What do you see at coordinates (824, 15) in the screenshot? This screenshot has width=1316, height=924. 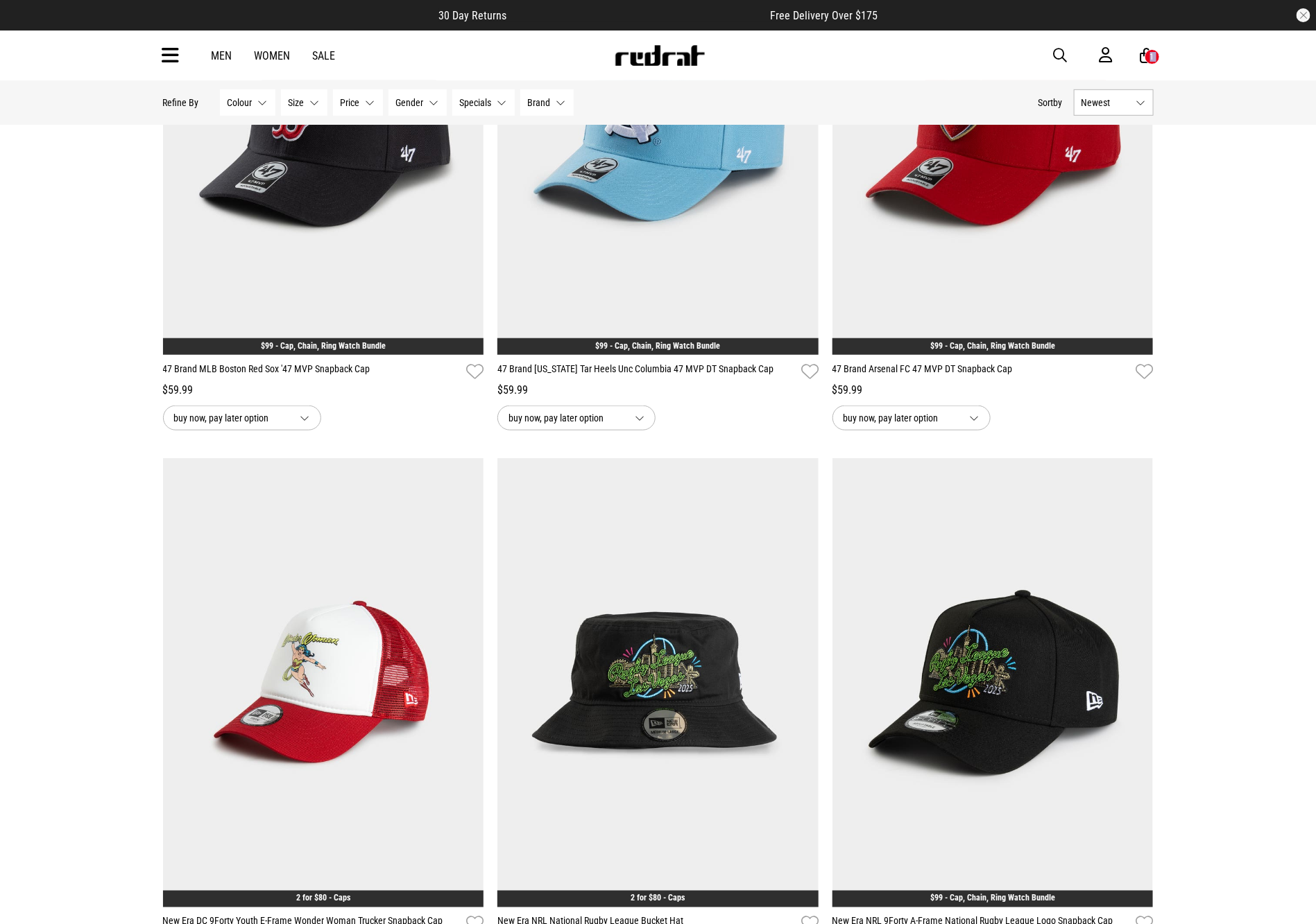 I see `span: Free Delivery Over $175` at bounding box center [824, 15].